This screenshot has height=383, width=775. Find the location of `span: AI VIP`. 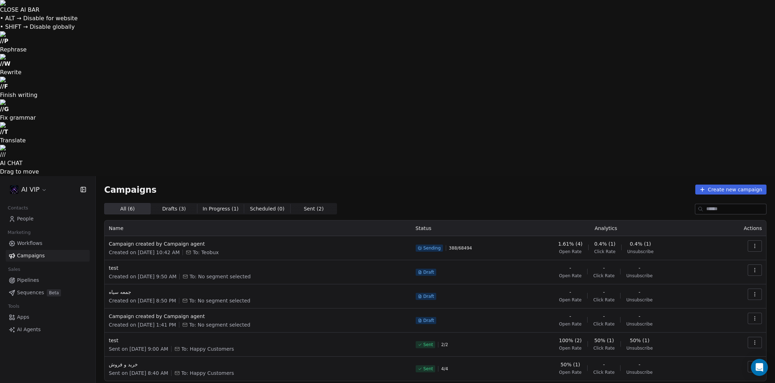

span: AI VIP is located at coordinates (30, 189).